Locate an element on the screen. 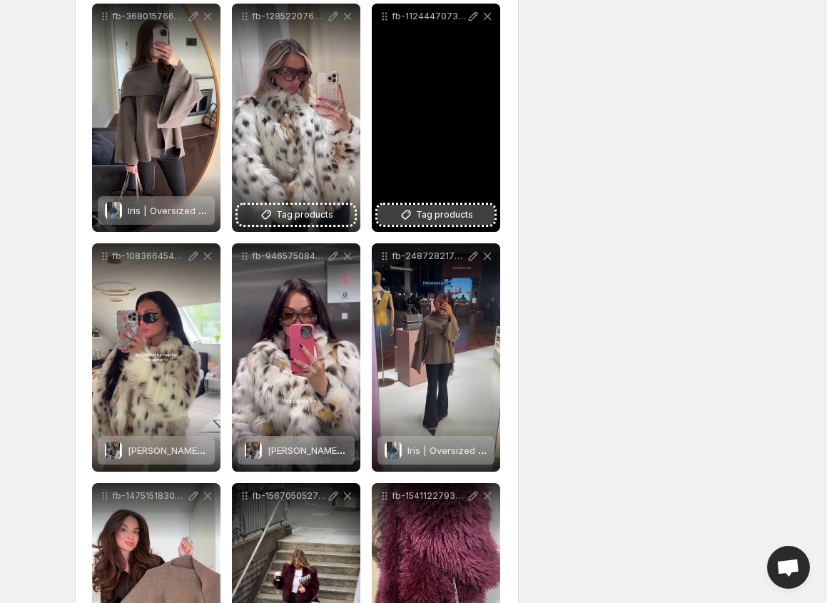 This screenshot has width=827, height=603. p: fb-1083664543750429-FXD9o-v50jUSmCitpQVUs-1-video is located at coordinates (149, 256).